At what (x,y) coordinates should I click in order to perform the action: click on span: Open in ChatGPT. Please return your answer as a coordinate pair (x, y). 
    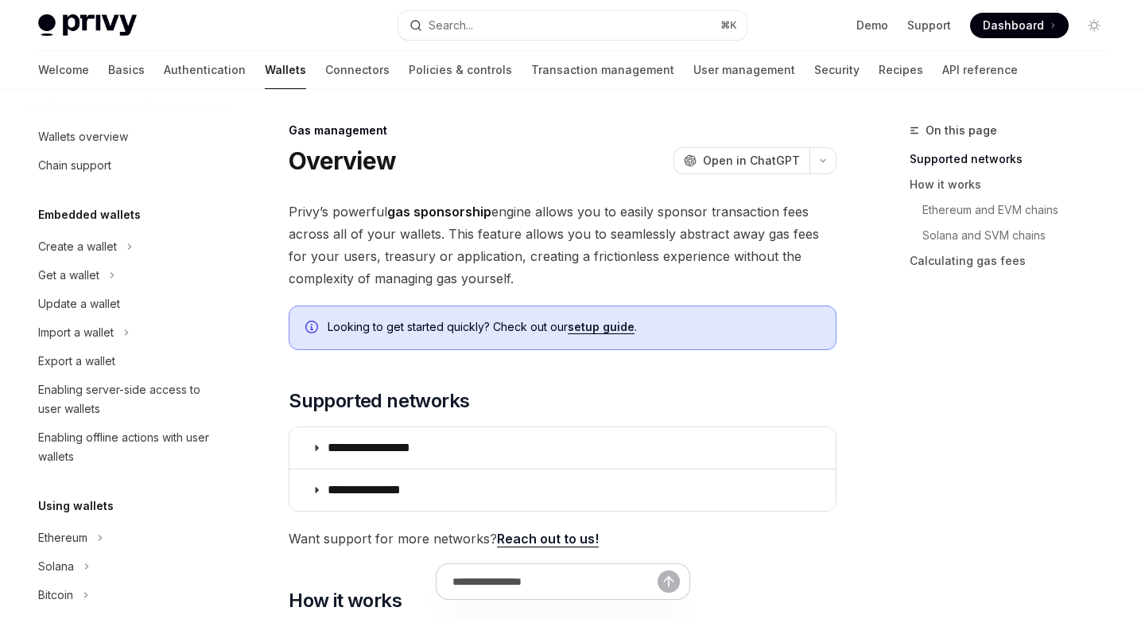
    Looking at the image, I should click on (751, 161).